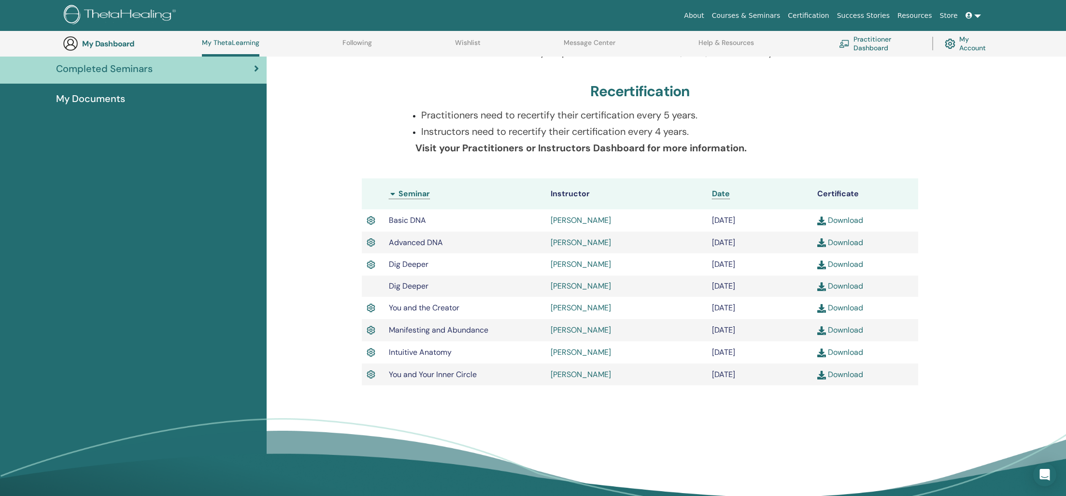 This screenshot has height=496, width=1066. What do you see at coordinates (439, 329) in the screenshot?
I see `span: Manifesting and Abundance` at bounding box center [439, 329].